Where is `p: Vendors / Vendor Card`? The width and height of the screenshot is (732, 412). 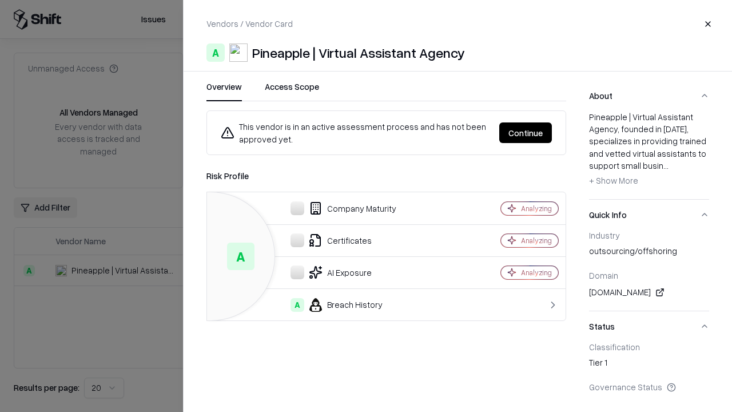 p: Vendors / Vendor Card is located at coordinates (249, 23).